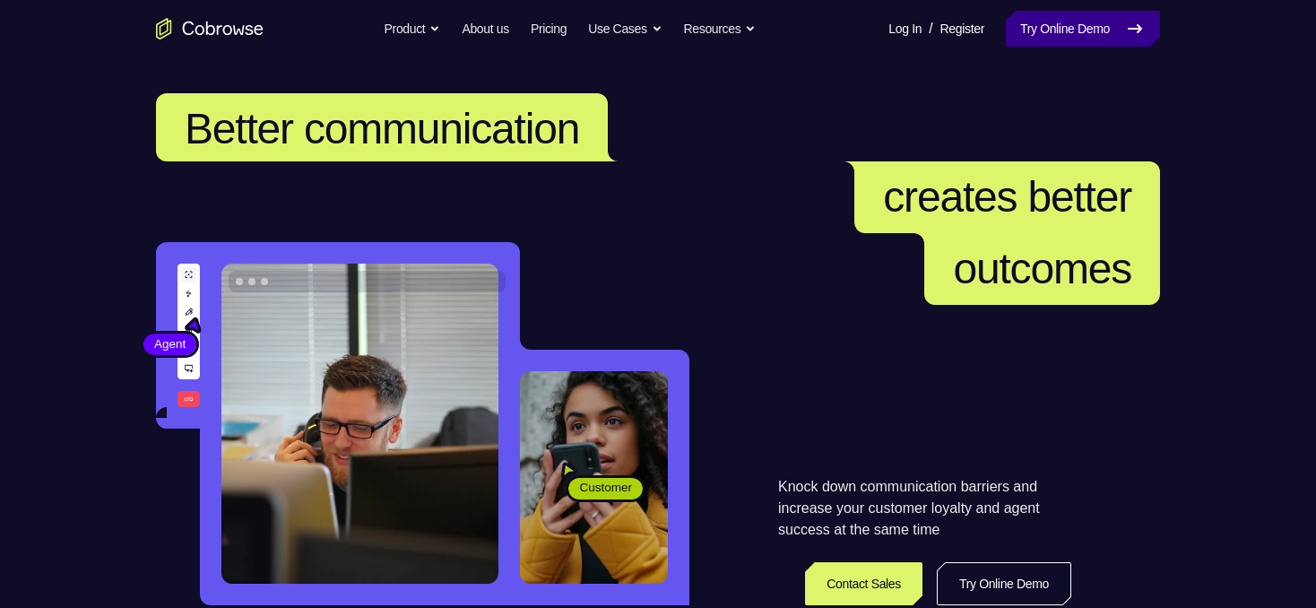 This screenshot has height=608, width=1316. Describe the element at coordinates (210, 29) in the screenshot. I see `a: Go to the home page` at that location.